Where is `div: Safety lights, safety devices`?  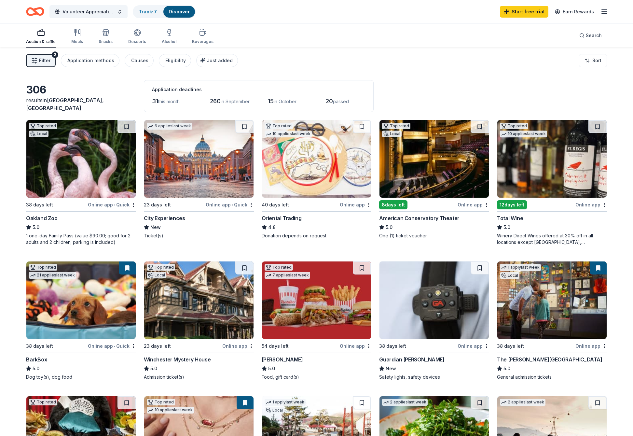 div: Safety lights, safety devices is located at coordinates (434, 377).